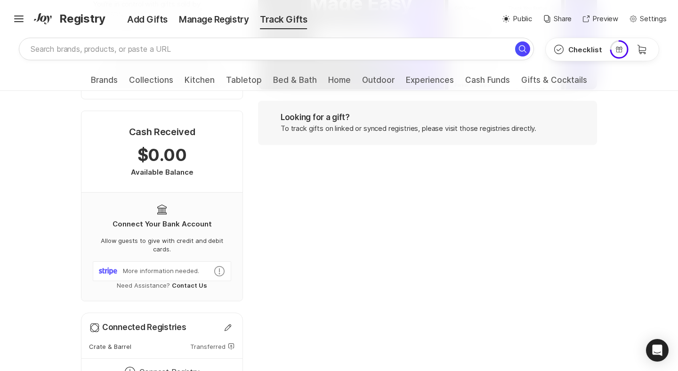 This screenshot has width=678, height=371. Describe the element at coordinates (378, 83) in the screenshot. I see `span: Outdoor` at that location.